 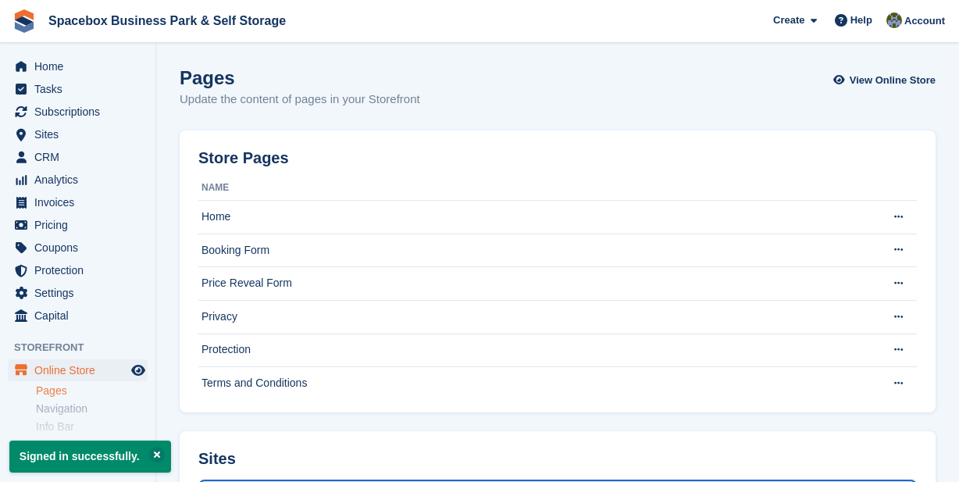 I want to click on td: Price Reveal Form, so click(x=540, y=284).